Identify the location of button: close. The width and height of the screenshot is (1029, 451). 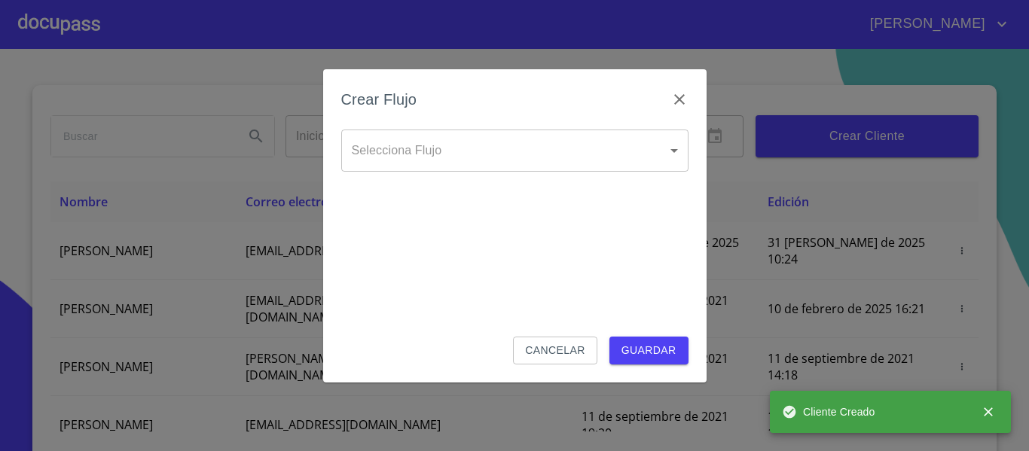
(988, 412).